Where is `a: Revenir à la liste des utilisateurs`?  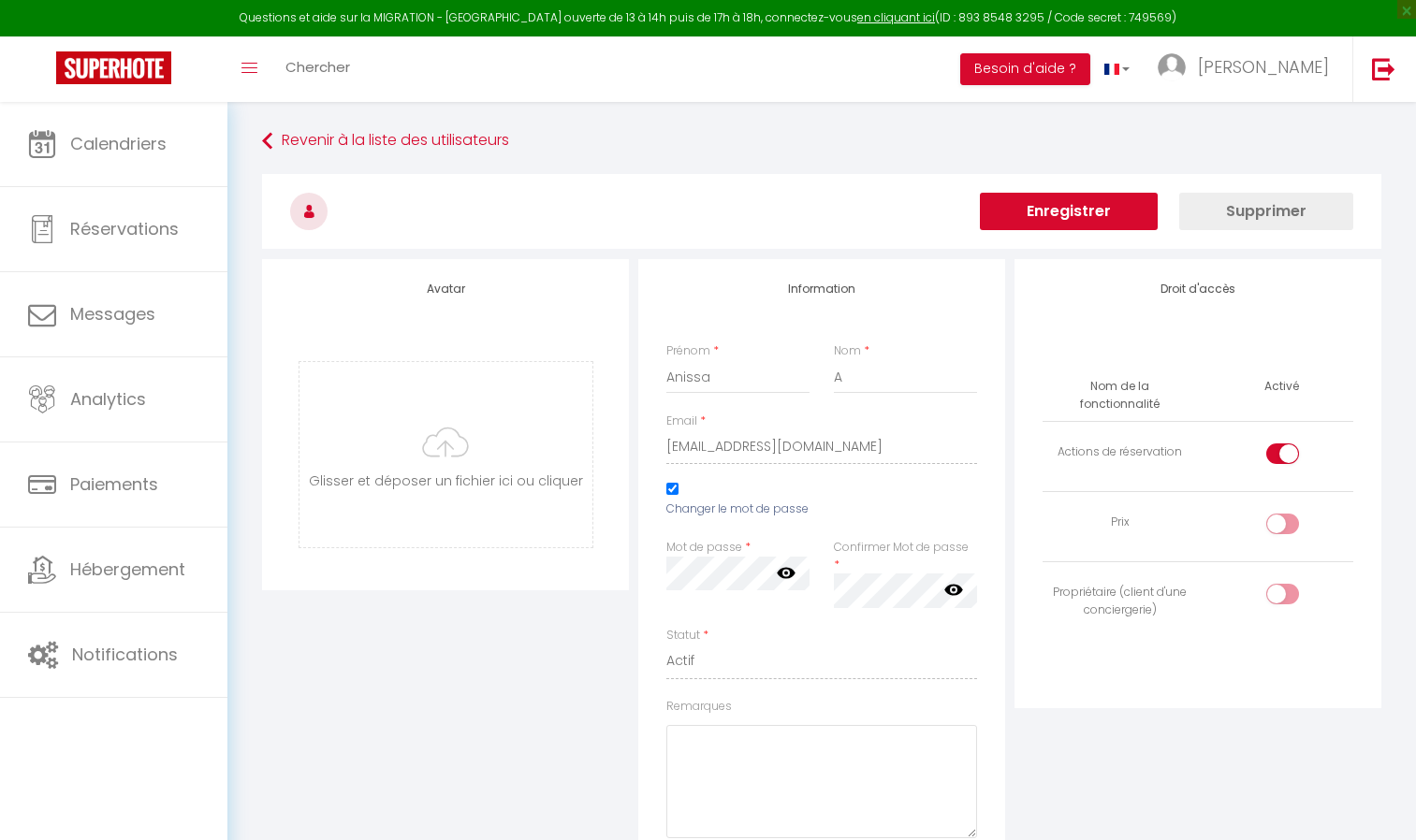
a: Revenir à la liste des utilisateurs is located at coordinates (822, 141).